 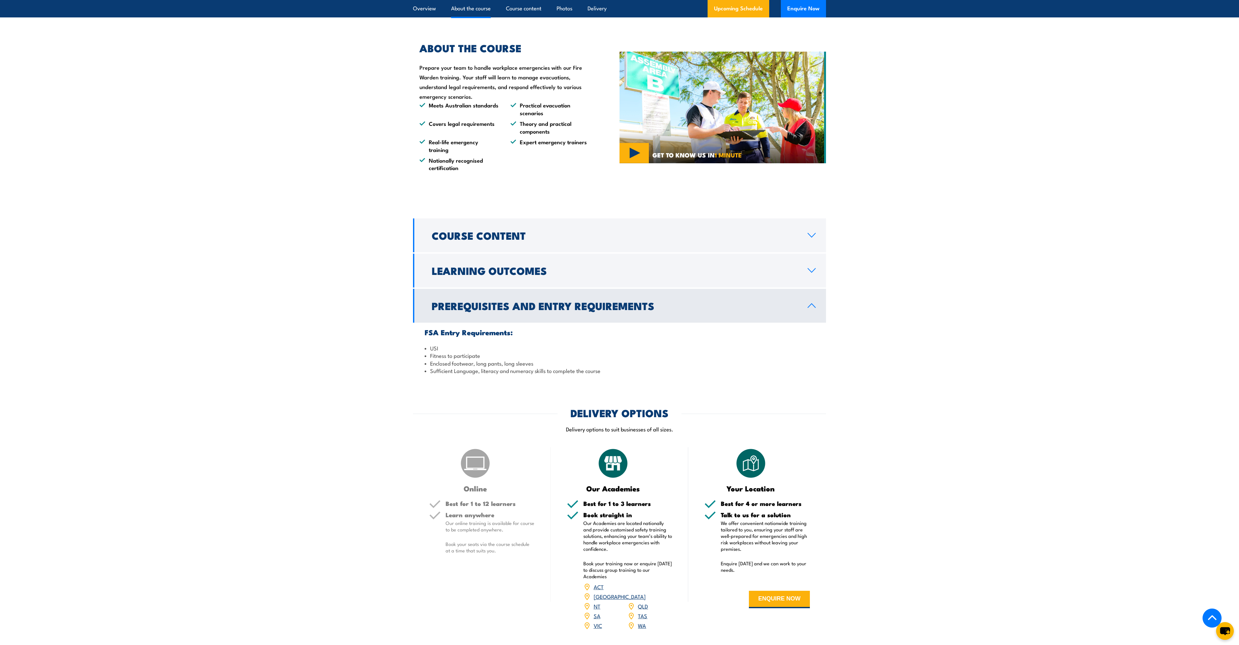 I want to click on h5: Learn anywhere, so click(x=490, y=515).